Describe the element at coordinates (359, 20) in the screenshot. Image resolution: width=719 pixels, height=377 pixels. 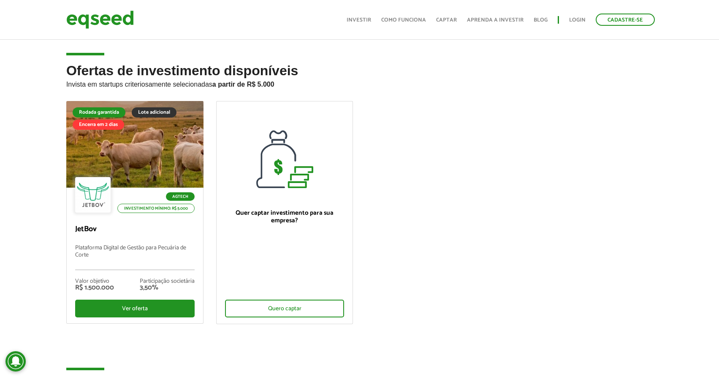
I see `a: Investir` at that location.